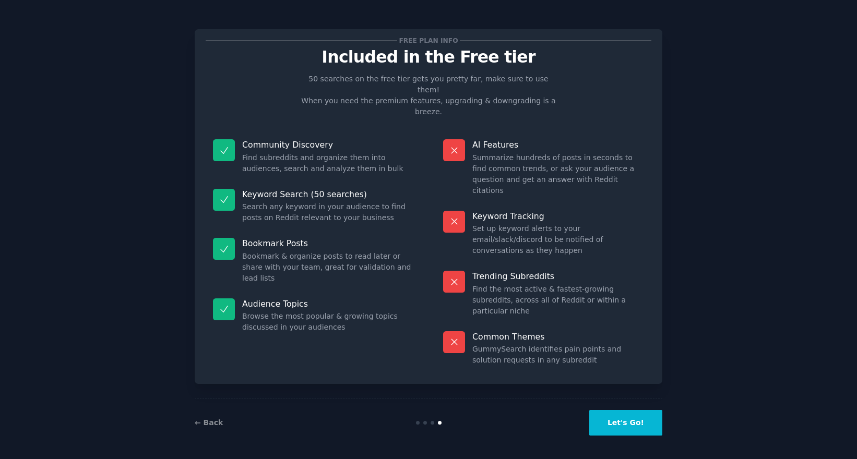 This screenshot has width=857, height=459. What do you see at coordinates (558, 240) in the screenshot?
I see `dd: Set up keyword alerts to your email/slack/discord to be notified of conversations as they happen` at bounding box center [558, 240].